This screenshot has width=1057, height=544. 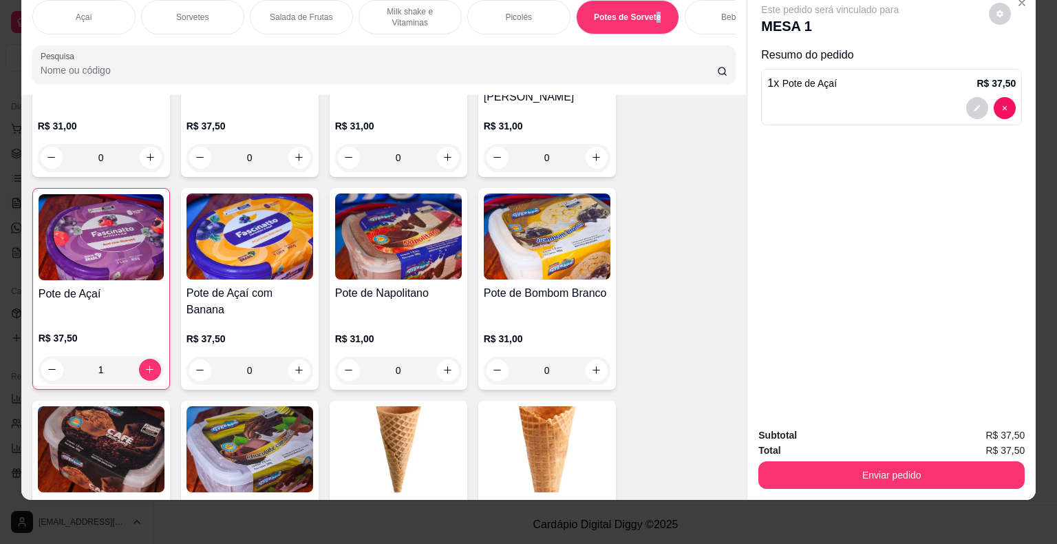 I want to click on input: Pesquisa, so click(x=379, y=70).